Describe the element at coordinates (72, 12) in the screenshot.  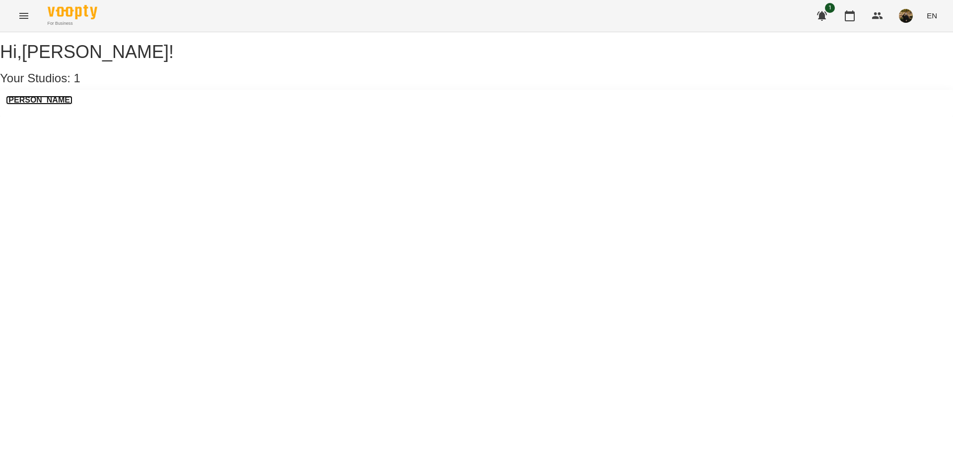
I see `img: Voopty Logo` at that location.